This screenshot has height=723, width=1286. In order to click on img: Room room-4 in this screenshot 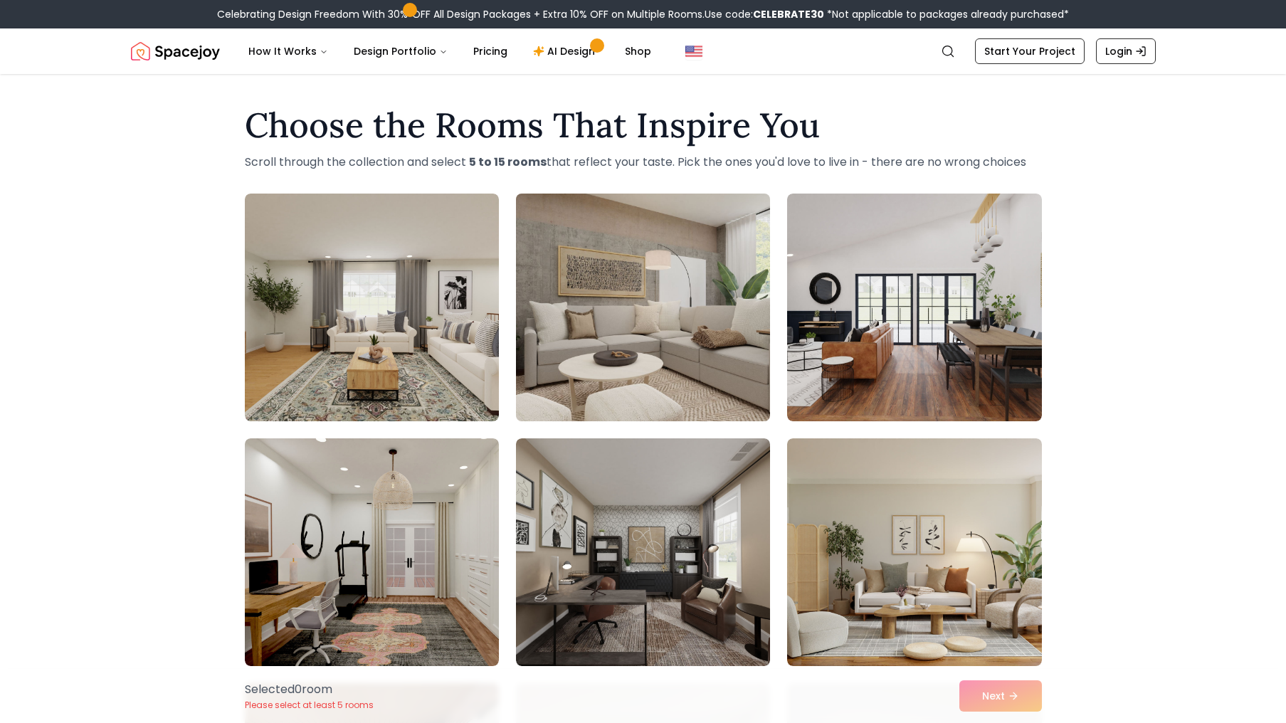, I will do `click(371, 552)`.